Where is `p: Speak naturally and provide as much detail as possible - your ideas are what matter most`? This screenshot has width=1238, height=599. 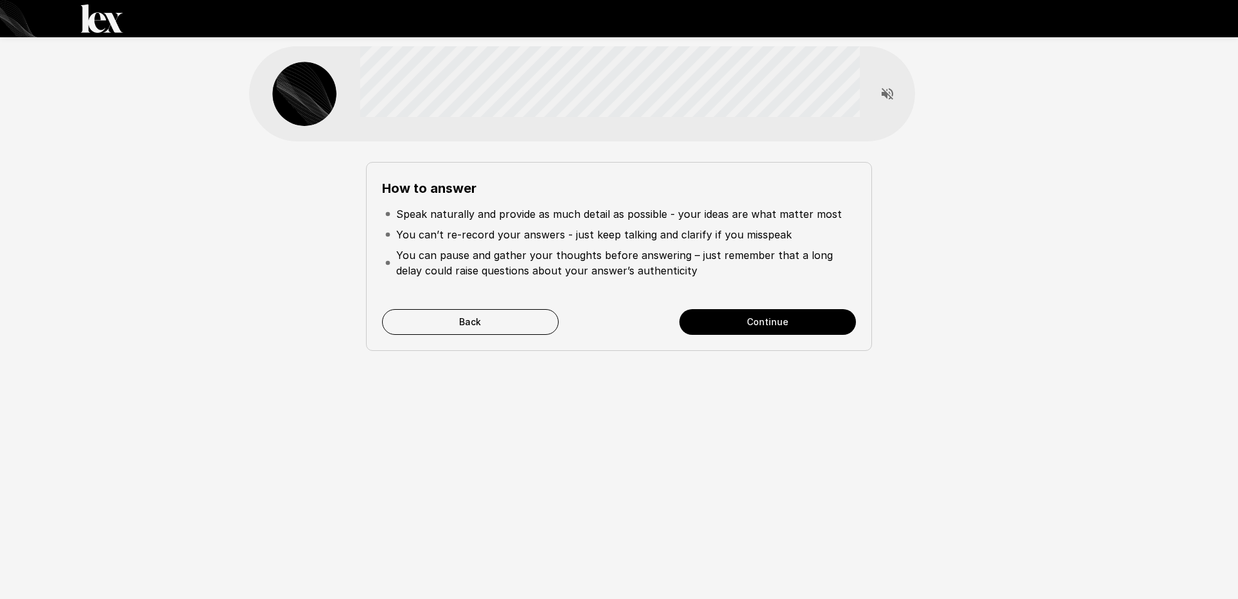
p: Speak naturally and provide as much detail as possible - your ideas are what matter most is located at coordinates (619, 214).